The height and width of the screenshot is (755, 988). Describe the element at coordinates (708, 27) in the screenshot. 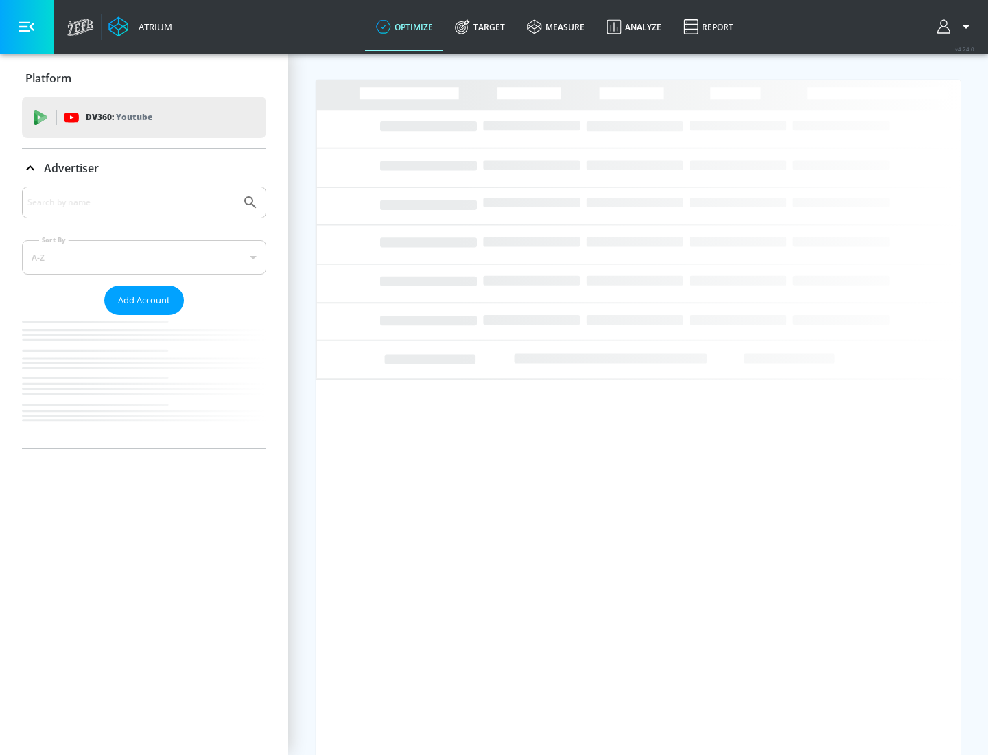

I see `a: Report` at that location.